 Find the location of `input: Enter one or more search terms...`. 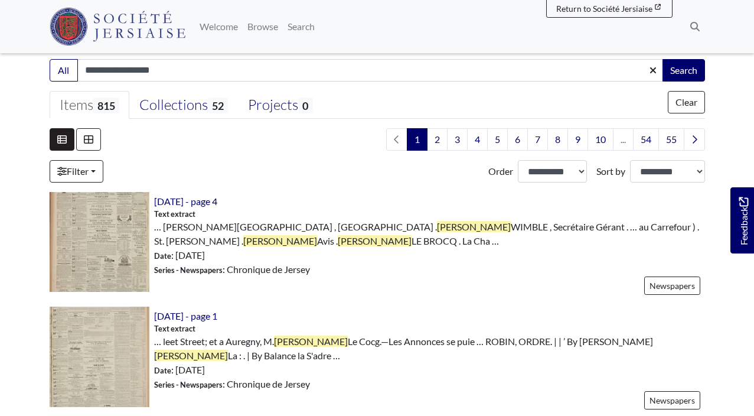

input: Enter one or more search terms... is located at coordinates (370, 70).